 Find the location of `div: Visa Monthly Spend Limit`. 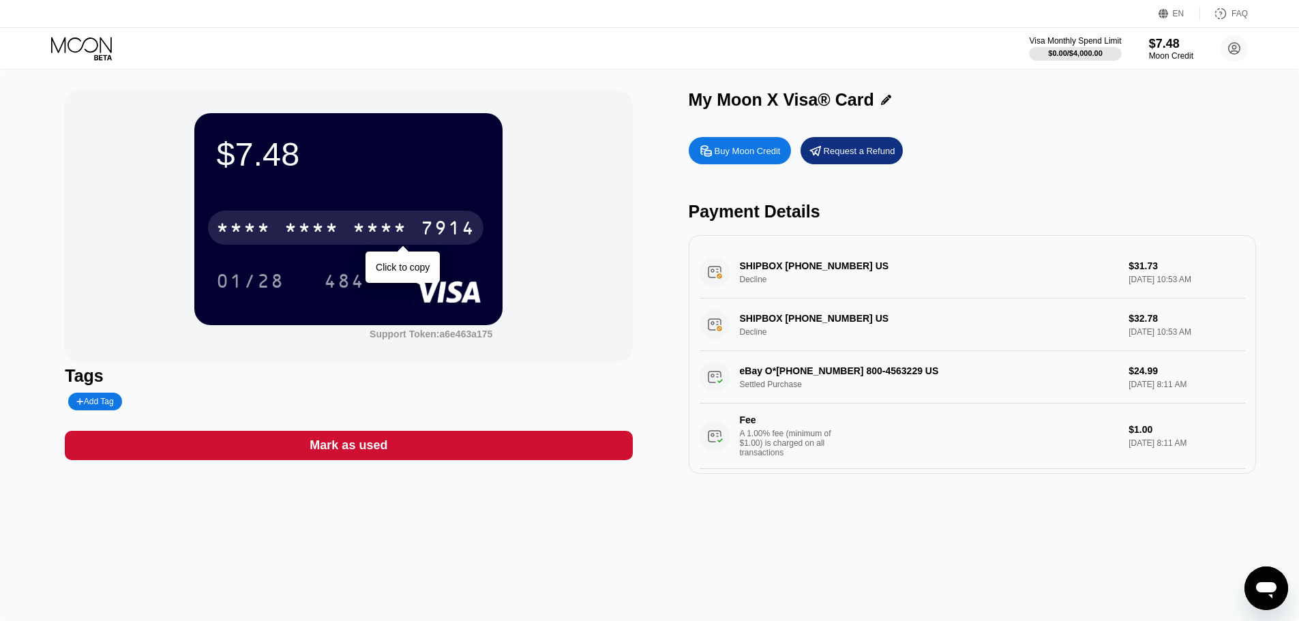

div: Visa Monthly Spend Limit is located at coordinates (1075, 41).